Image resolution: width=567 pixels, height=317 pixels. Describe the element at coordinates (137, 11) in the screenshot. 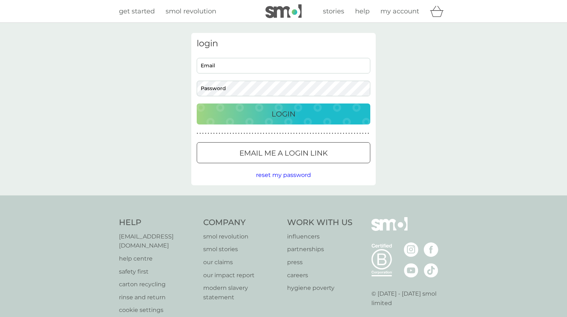

I see `a: get started` at that location.